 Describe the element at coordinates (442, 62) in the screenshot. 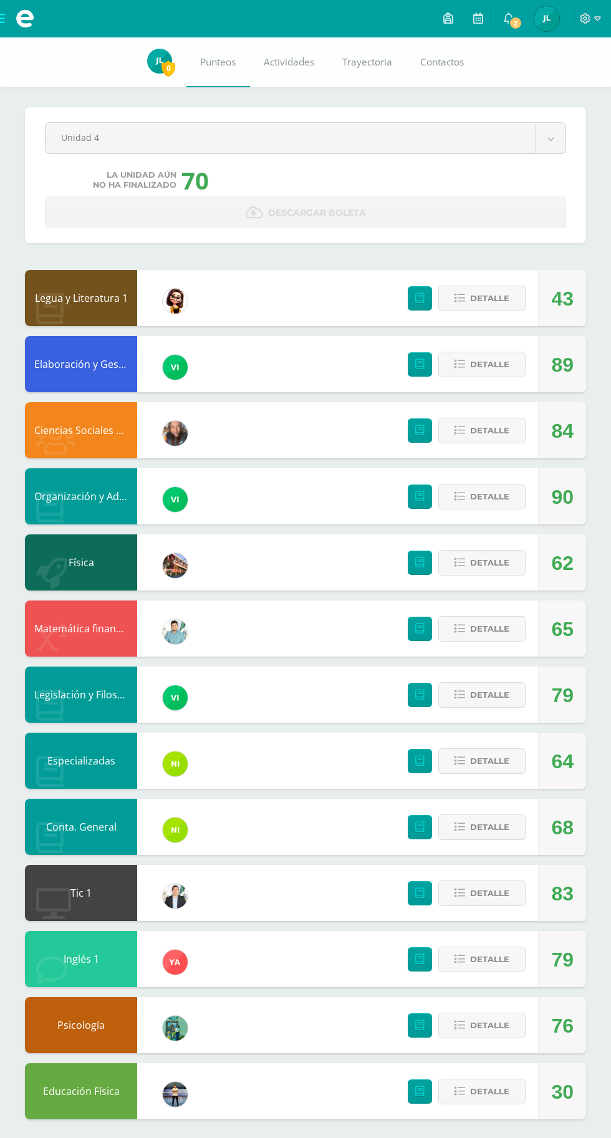

I see `a: Contactos` at that location.